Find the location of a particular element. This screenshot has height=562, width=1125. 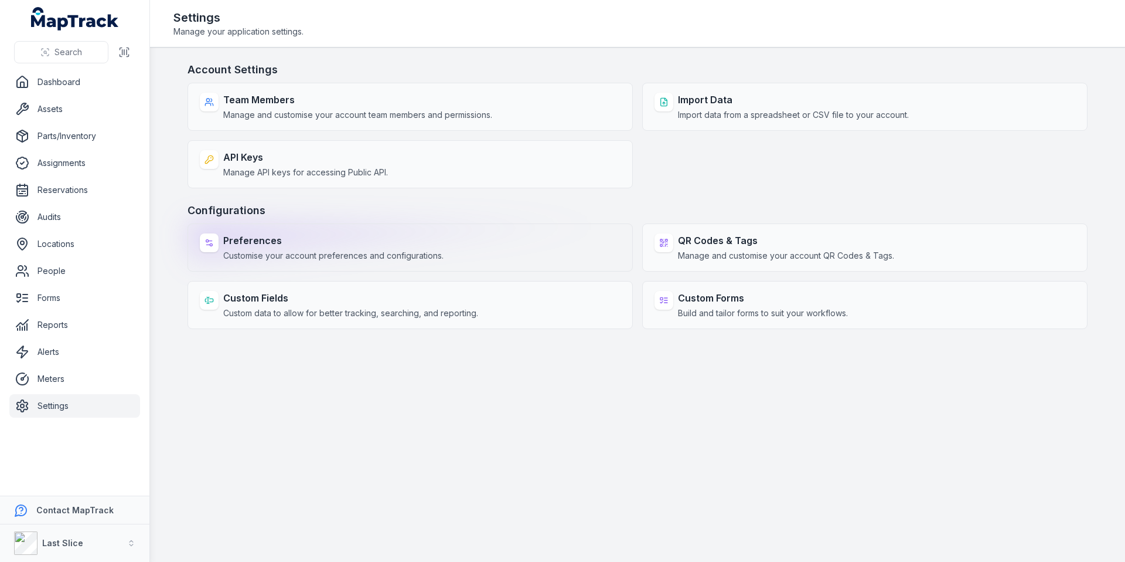

a: Assets is located at coordinates (74, 109).